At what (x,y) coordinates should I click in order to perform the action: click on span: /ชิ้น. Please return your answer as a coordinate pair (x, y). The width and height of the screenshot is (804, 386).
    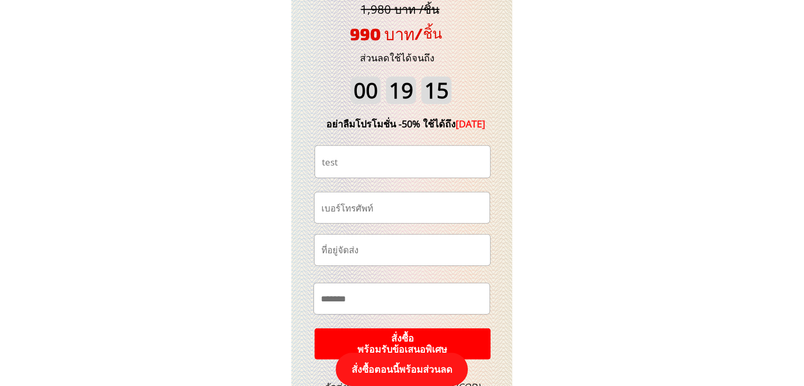
    Looking at the image, I should click on (428, 33).